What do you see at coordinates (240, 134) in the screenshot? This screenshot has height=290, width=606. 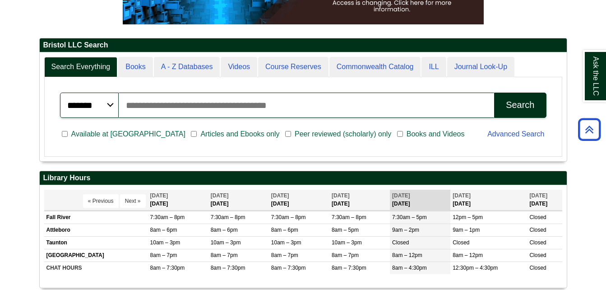 I see `span: Articles and Ebooks only` at bounding box center [240, 134].